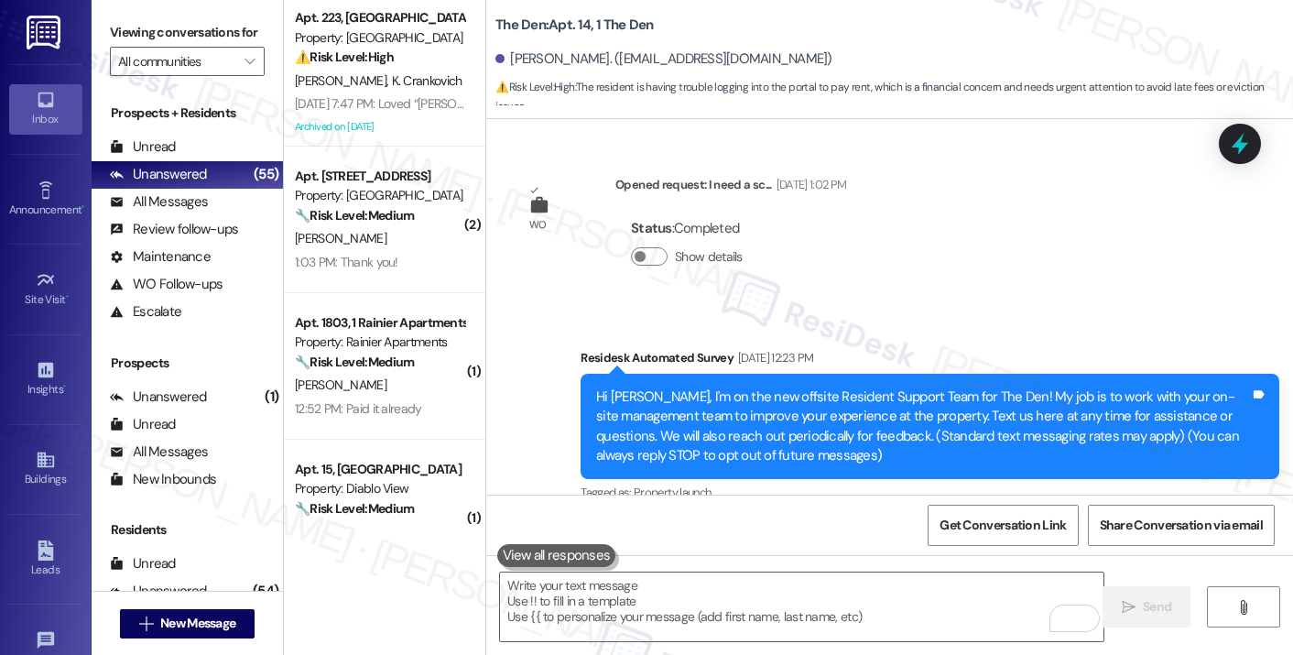 This screenshot has width=1293, height=655. Describe the element at coordinates (651, 228) in the screenshot. I see `b: Status` at that location.